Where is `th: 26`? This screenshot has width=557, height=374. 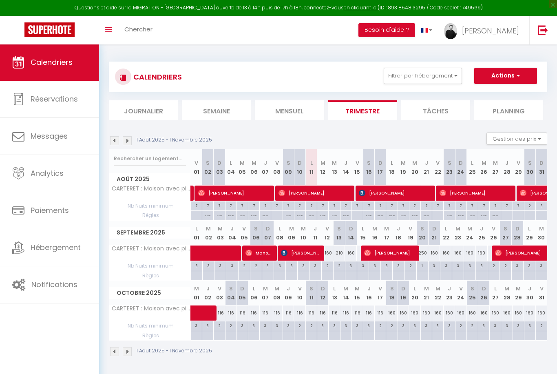
th: 26 is located at coordinates (484, 167).